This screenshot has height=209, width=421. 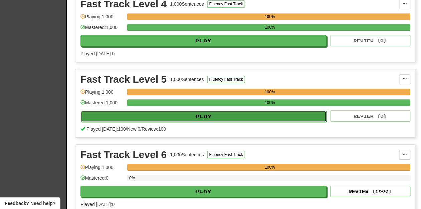 I want to click on div: Fast Track Level 6, so click(x=124, y=155).